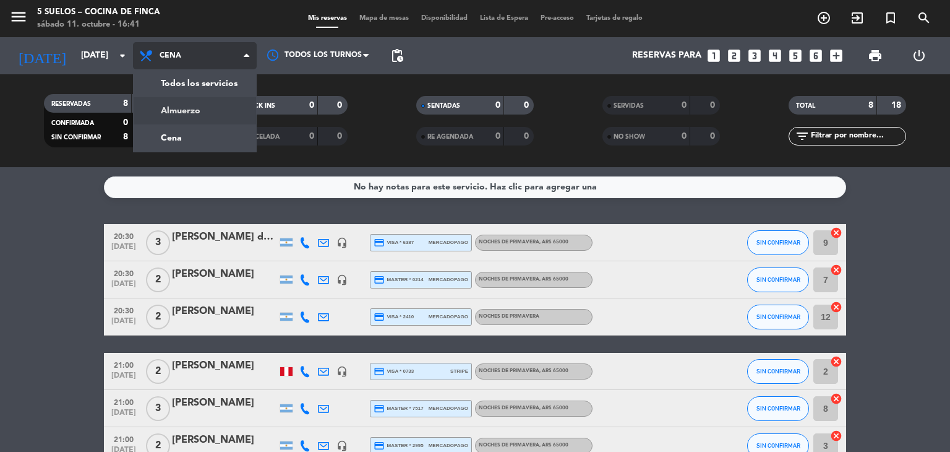 This screenshot has height=452, width=950. Describe the element at coordinates (443, 106) in the screenshot. I see `span: SENTADAS` at that location.